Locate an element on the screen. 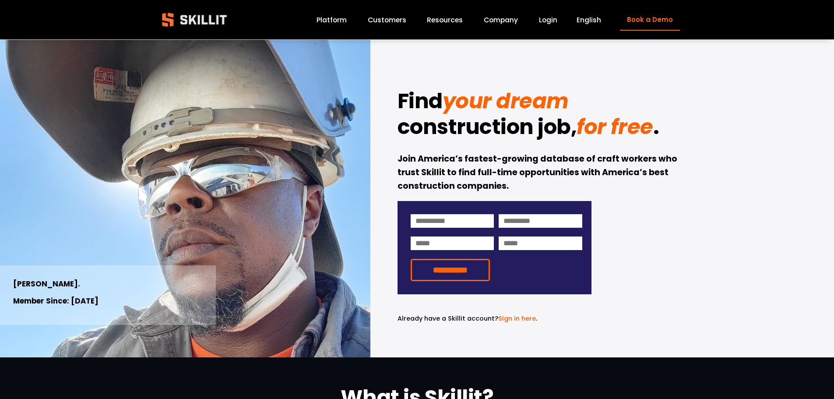  span: English is located at coordinates (589, 20).